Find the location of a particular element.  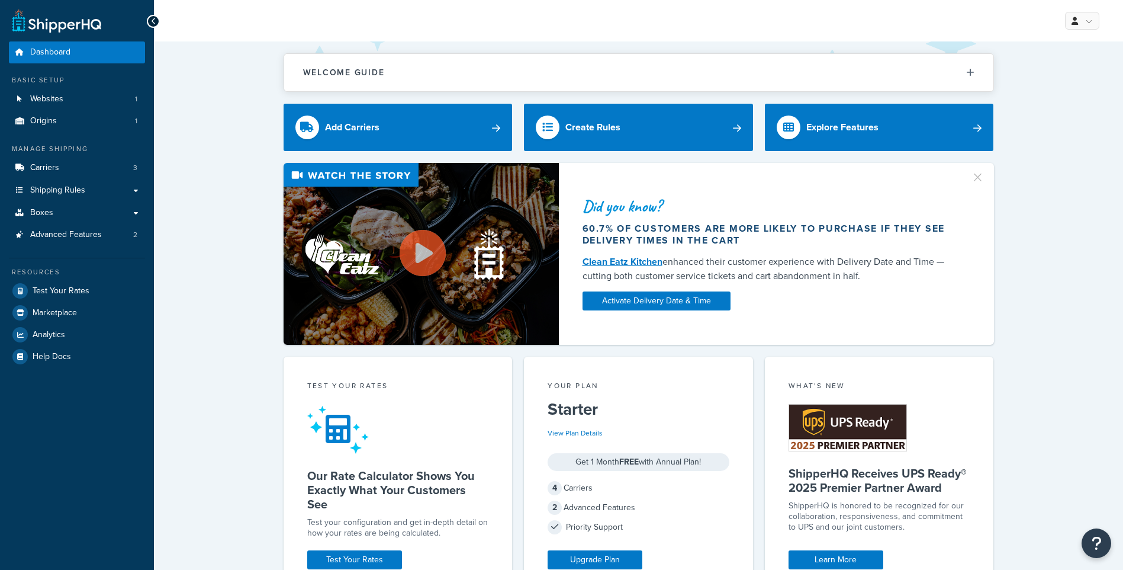

a: Carriers3 is located at coordinates (77, 168).